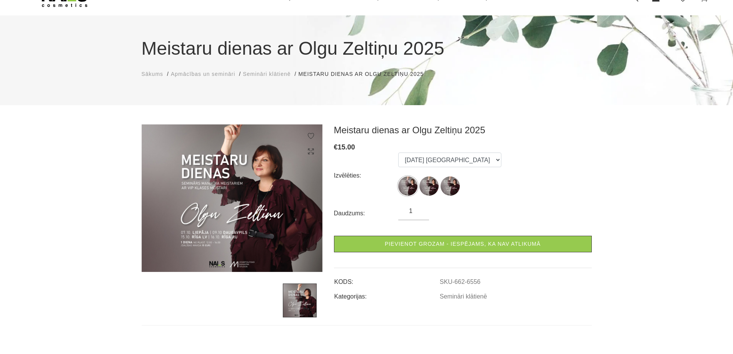 Image resolution: width=733 pixels, height=354 pixels. I want to click on a: Pievienot grozam, so click(463, 244).